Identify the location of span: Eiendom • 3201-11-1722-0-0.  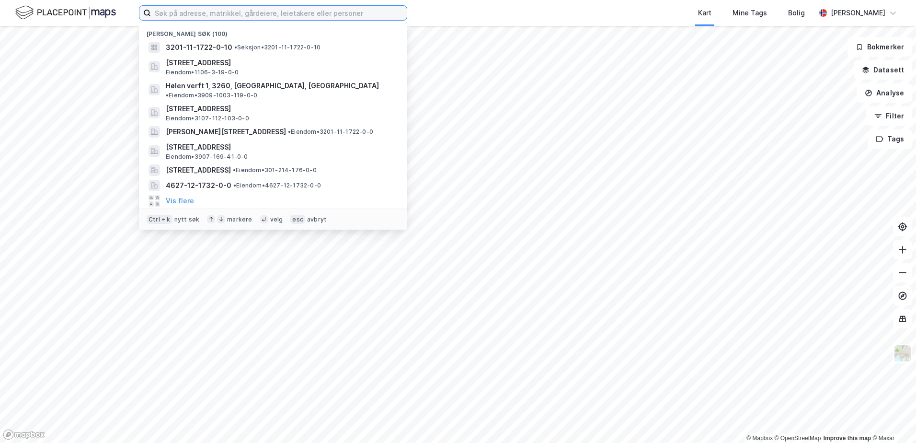
(330, 132).